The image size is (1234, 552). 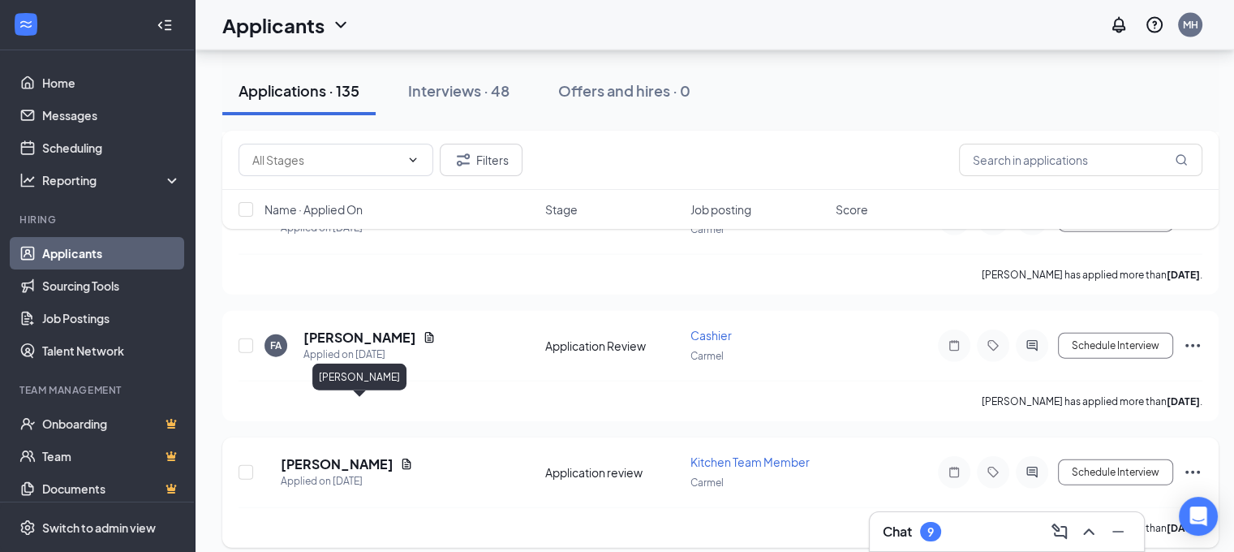 What do you see at coordinates (99, 528) in the screenshot?
I see `div: Switch to admin view` at bounding box center [99, 528].